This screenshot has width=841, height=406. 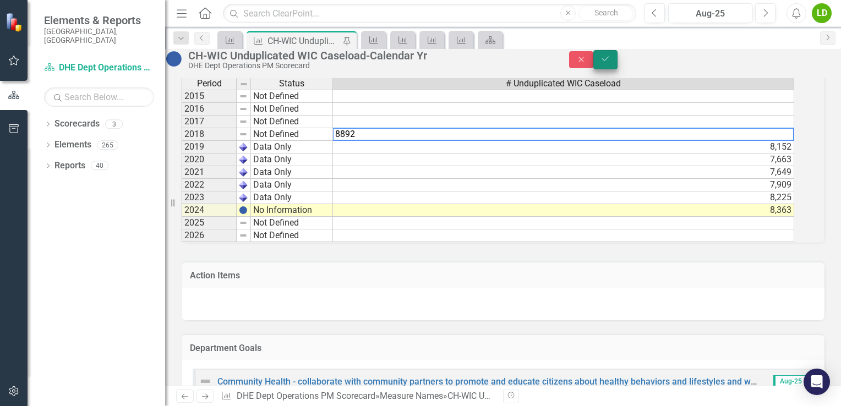 What do you see at coordinates (564, 172) in the screenshot?
I see `td: 7,649` at bounding box center [564, 172].